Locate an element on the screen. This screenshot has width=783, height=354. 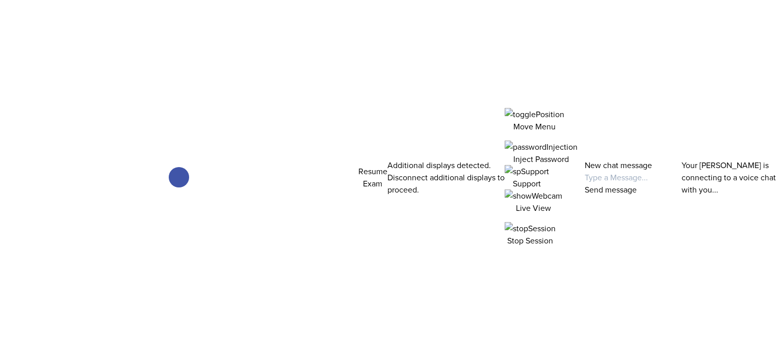
p: Stop Session is located at coordinates (530, 241).